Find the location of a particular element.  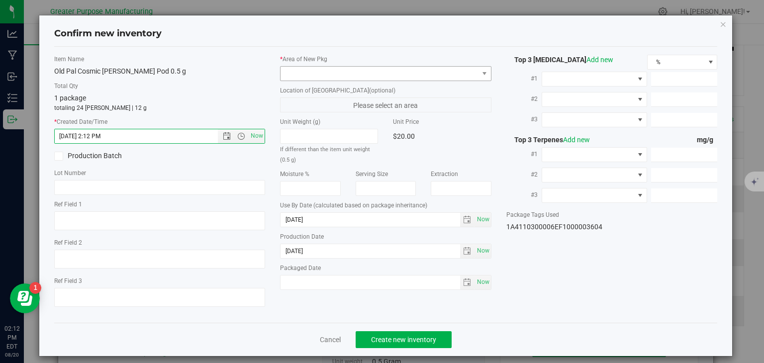

button: Create new inventory is located at coordinates (403, 340).